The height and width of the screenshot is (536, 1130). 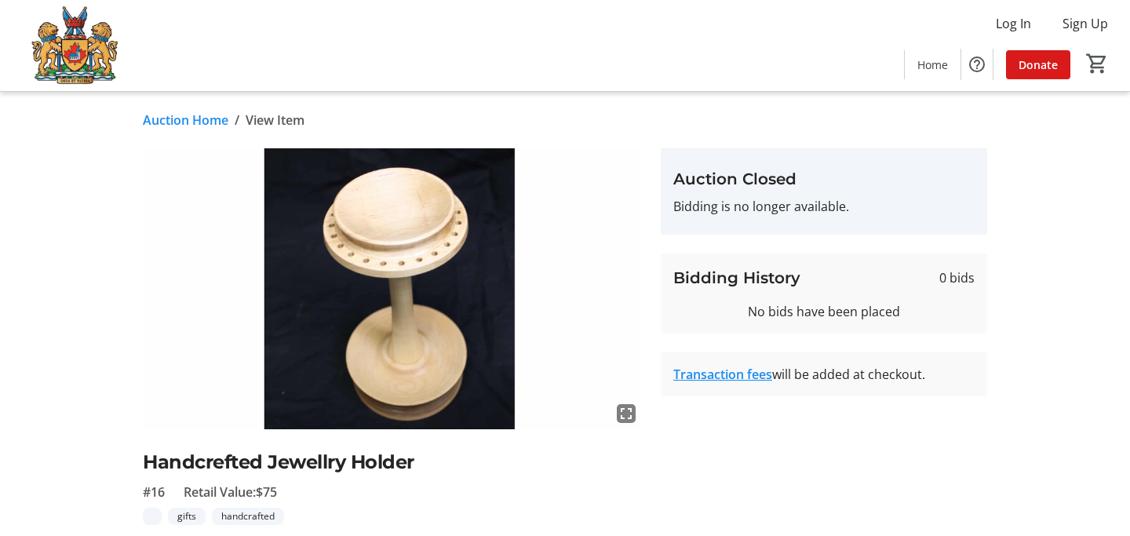 I want to click on button: Log In, so click(x=1013, y=24).